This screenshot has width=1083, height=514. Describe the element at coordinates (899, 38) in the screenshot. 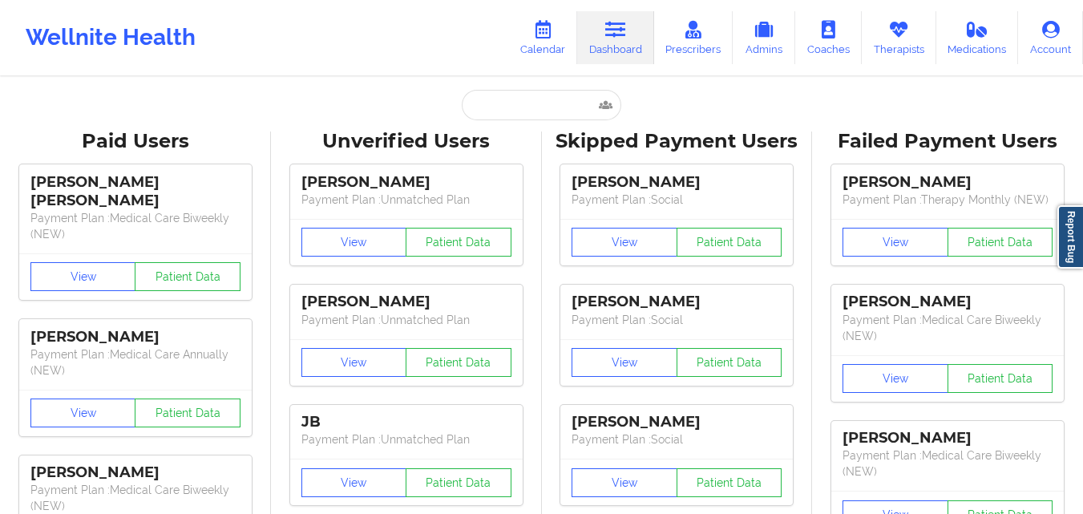

I see `a: Therapists` at that location.